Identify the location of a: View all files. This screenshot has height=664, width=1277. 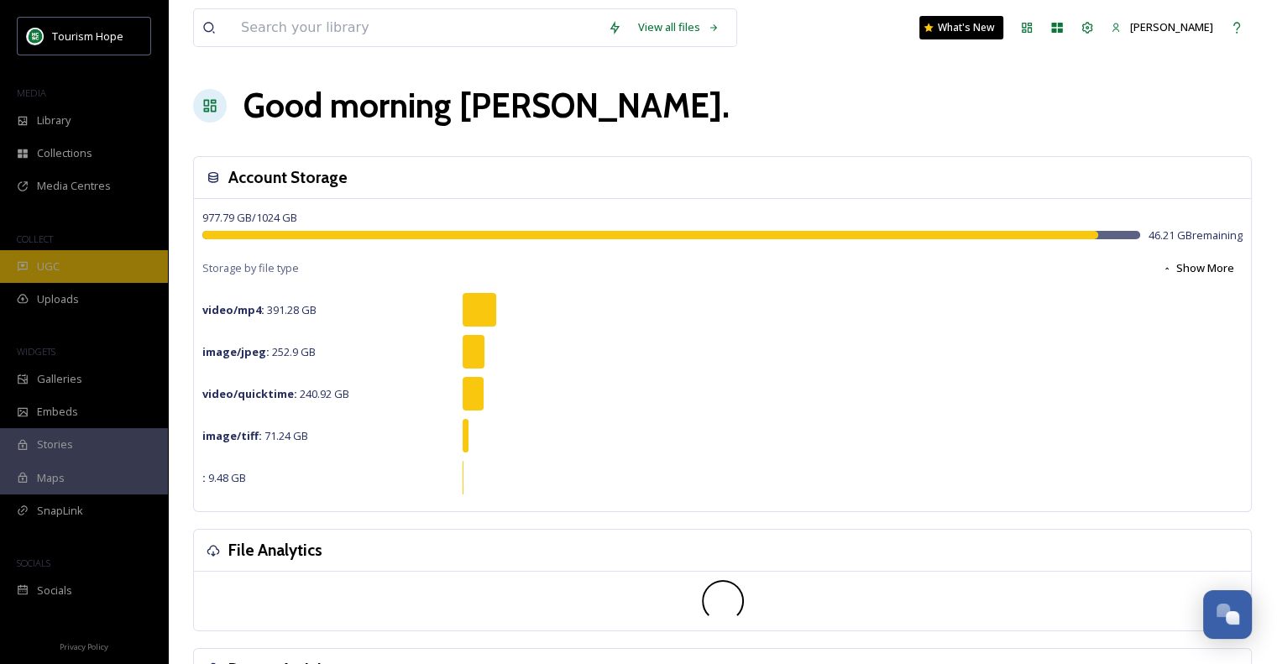
(679, 27).